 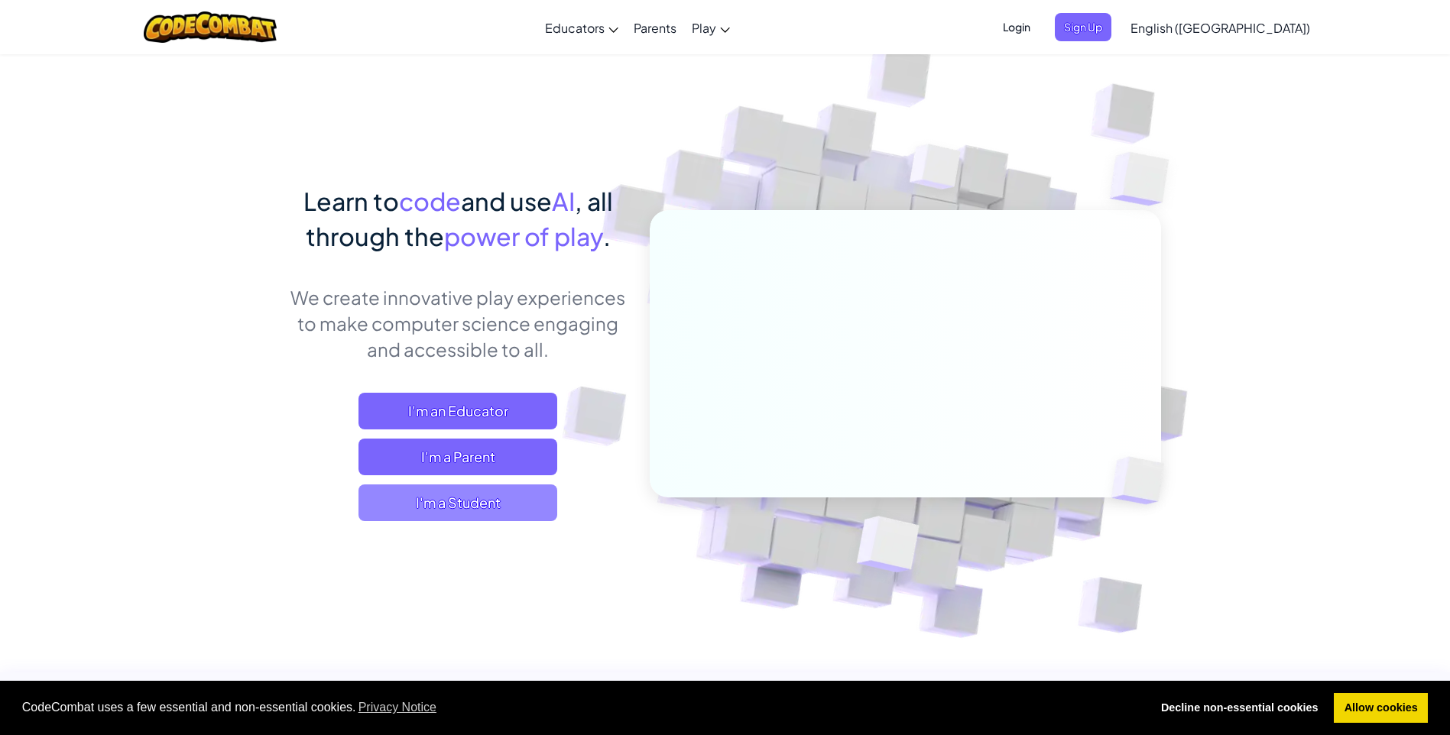 What do you see at coordinates (1083, 27) in the screenshot?
I see `button: Sign Up` at bounding box center [1083, 27].